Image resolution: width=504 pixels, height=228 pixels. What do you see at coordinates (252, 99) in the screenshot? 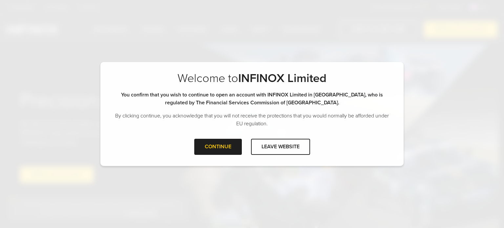
I see `strong: You confirm that you wish to continue to open an account with INFINOX Limited in [GEOGRAPHIC_DATA...` at bounding box center [252, 99].